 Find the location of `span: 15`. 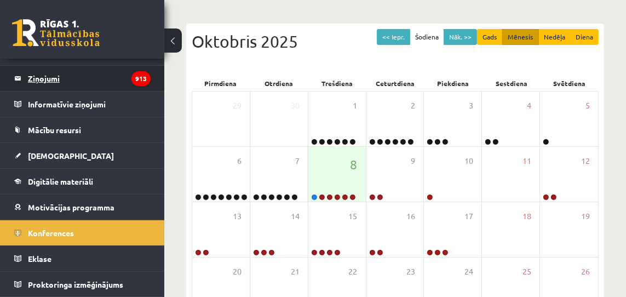

span: 15 is located at coordinates (353, 216).